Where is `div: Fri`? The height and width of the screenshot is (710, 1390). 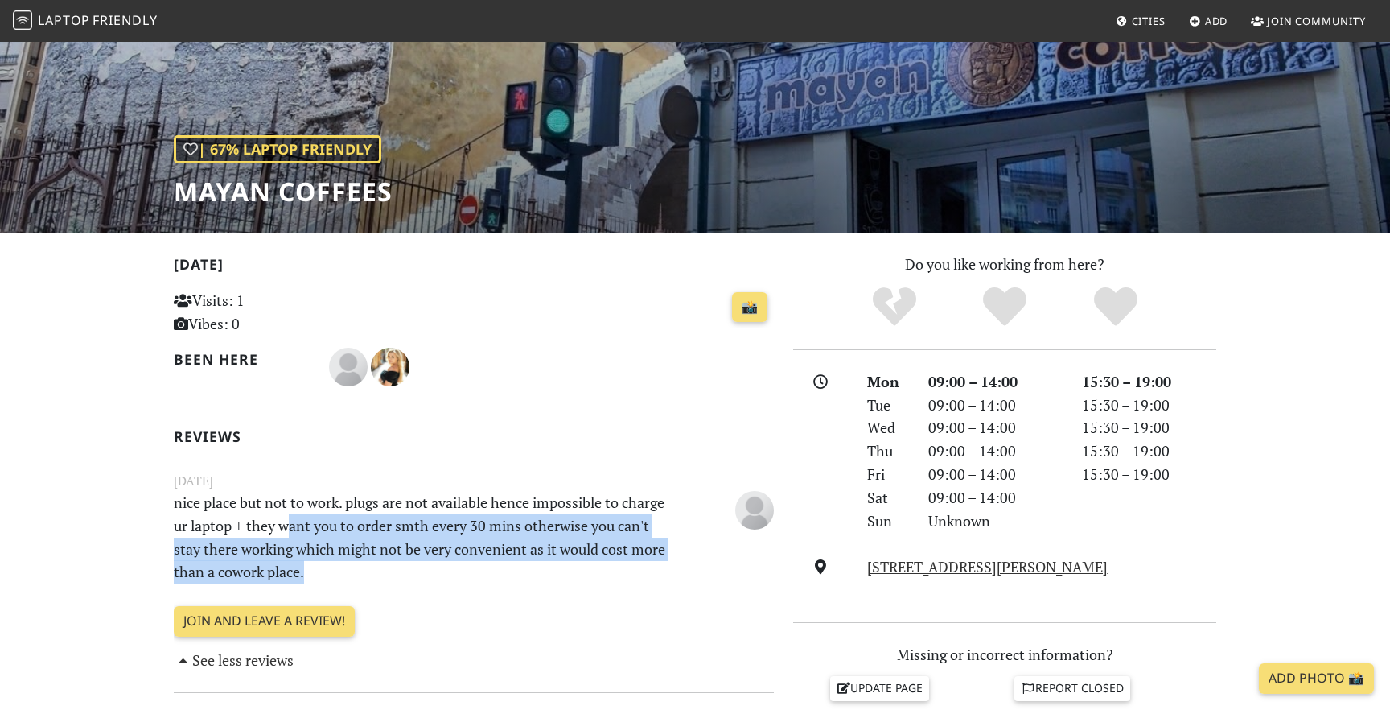
div: Fri is located at coordinates (888, 474).